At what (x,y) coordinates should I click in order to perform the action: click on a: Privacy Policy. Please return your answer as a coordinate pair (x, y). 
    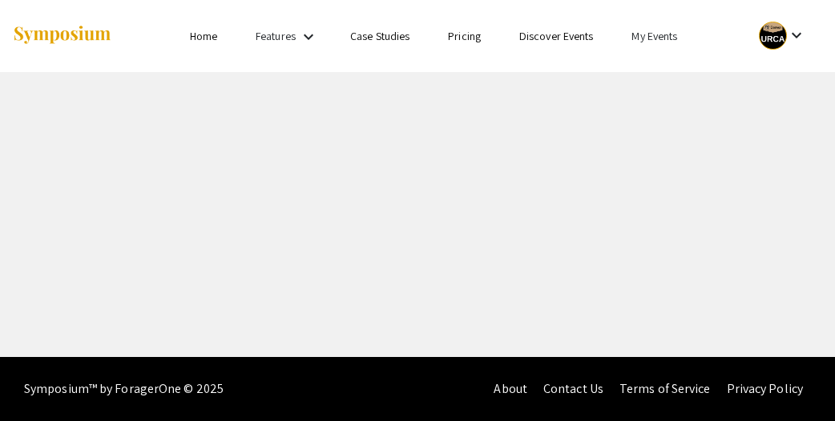
    Looking at the image, I should click on (764, 388).